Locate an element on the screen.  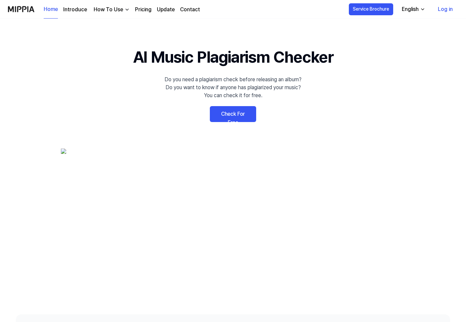
a: Pricing is located at coordinates (143, 10).